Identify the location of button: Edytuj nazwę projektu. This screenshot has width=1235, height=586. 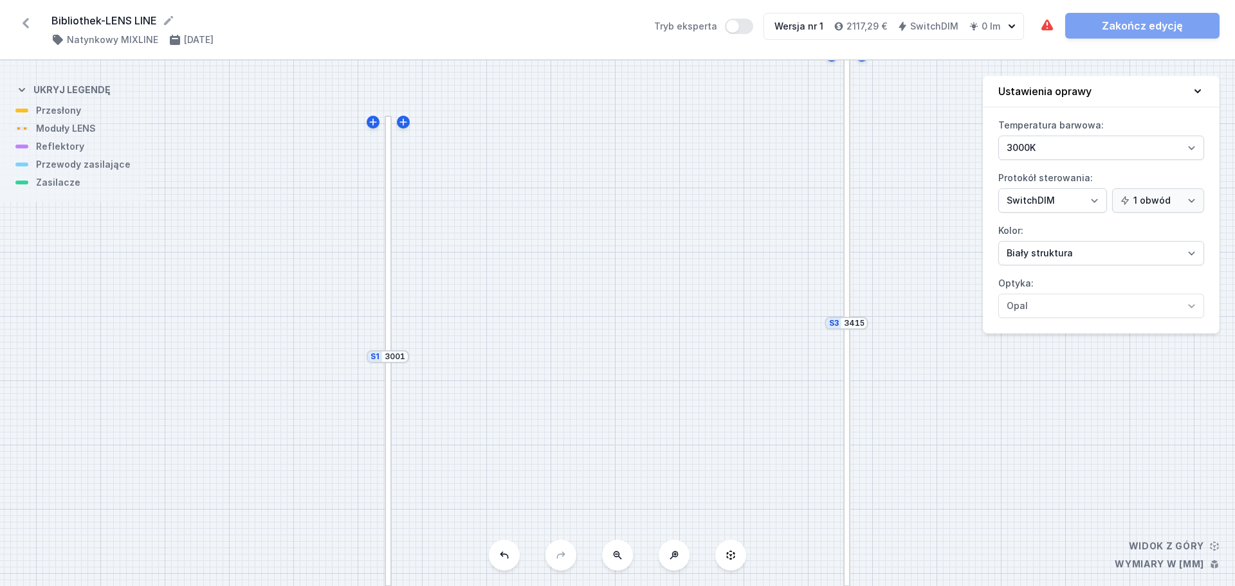
(168, 21).